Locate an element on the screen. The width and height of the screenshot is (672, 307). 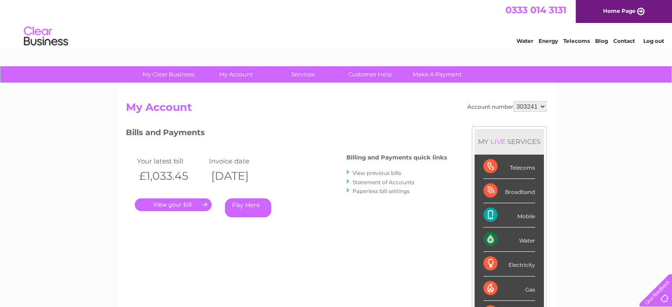
td: Your latest bill is located at coordinates (171, 161).